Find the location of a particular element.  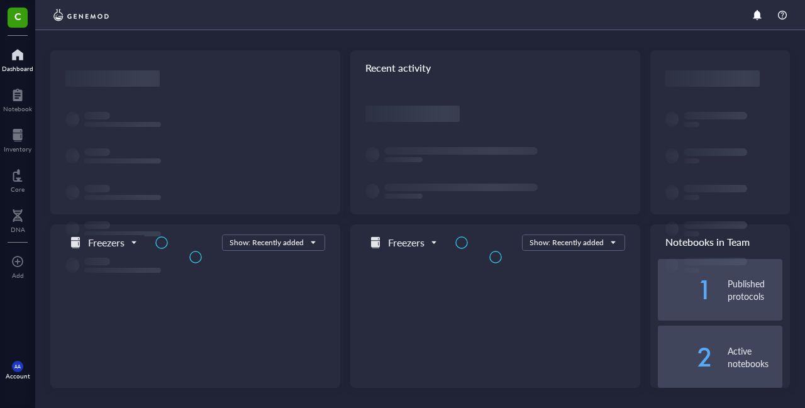

a: Inventory is located at coordinates (18, 139).